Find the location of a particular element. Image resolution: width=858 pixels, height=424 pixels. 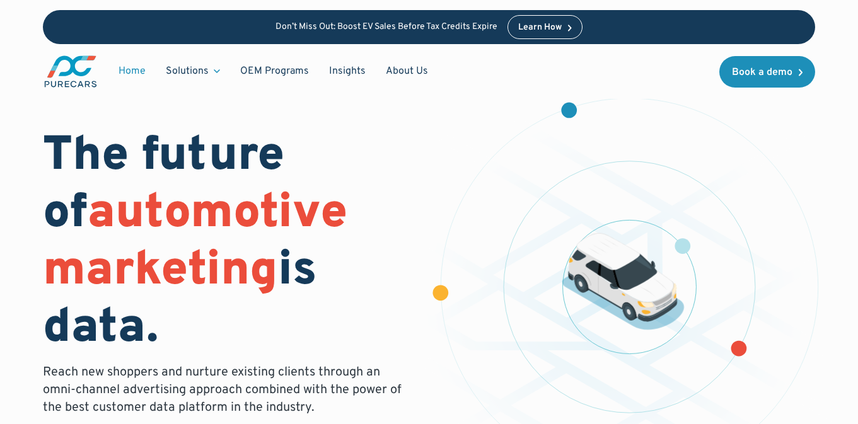

div: Learn How is located at coordinates (540, 28).